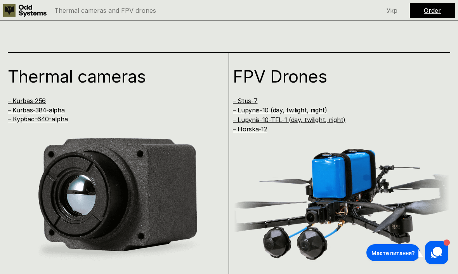 Image resolution: width=458 pixels, height=274 pixels. Describe the element at coordinates (392, 10) in the screenshot. I see `p: Укр` at that location.